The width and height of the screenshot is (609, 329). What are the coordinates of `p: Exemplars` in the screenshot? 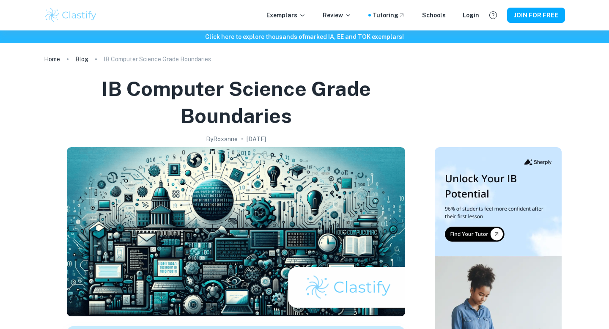 It's located at (286, 15).